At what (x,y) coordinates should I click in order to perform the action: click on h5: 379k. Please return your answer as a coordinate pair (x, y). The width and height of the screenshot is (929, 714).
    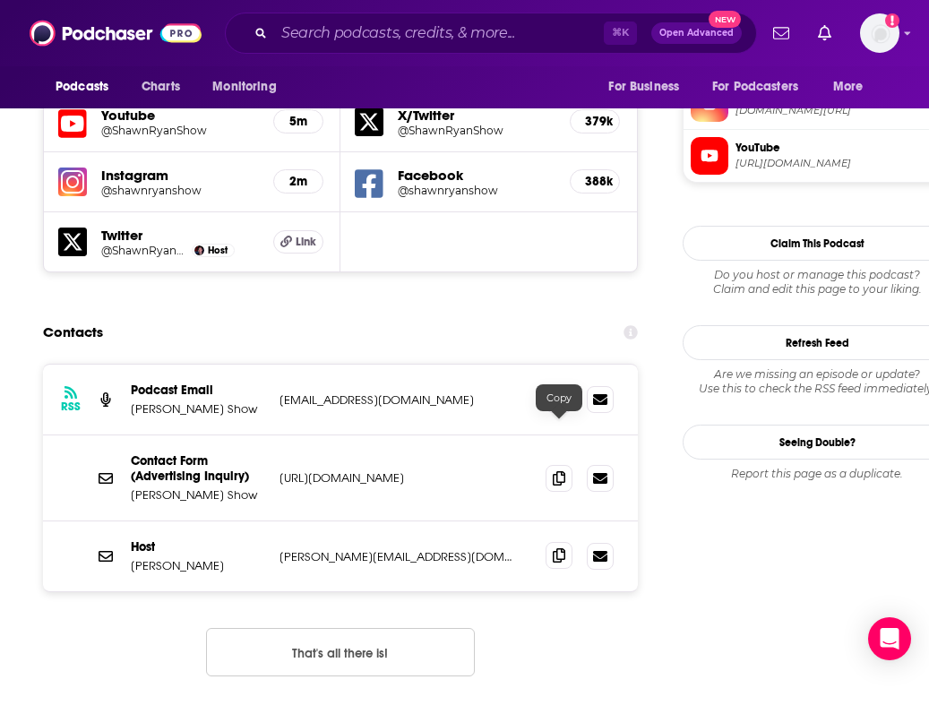
    Looking at the image, I should click on (595, 121).